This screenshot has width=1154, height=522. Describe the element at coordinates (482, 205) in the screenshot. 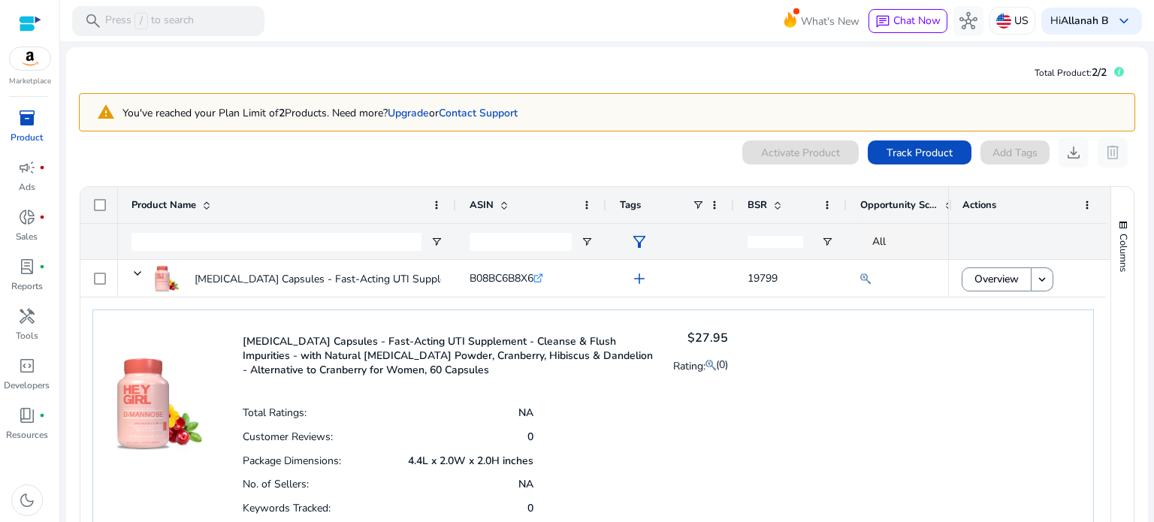

I see `span: ASIN` at that location.